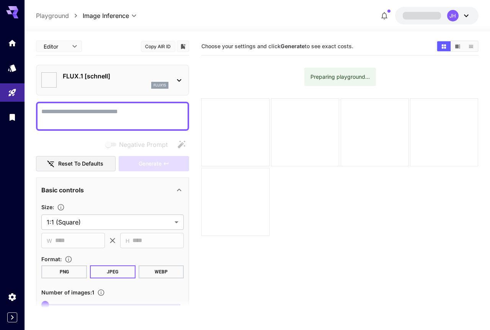 This screenshot has width=490, height=330. I want to click on p: FLUX.1 [schnell], so click(116, 76).